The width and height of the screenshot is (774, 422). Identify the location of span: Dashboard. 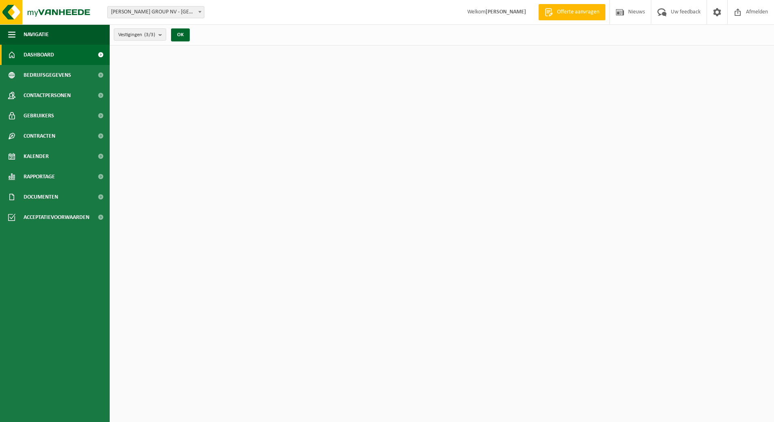
(39, 55).